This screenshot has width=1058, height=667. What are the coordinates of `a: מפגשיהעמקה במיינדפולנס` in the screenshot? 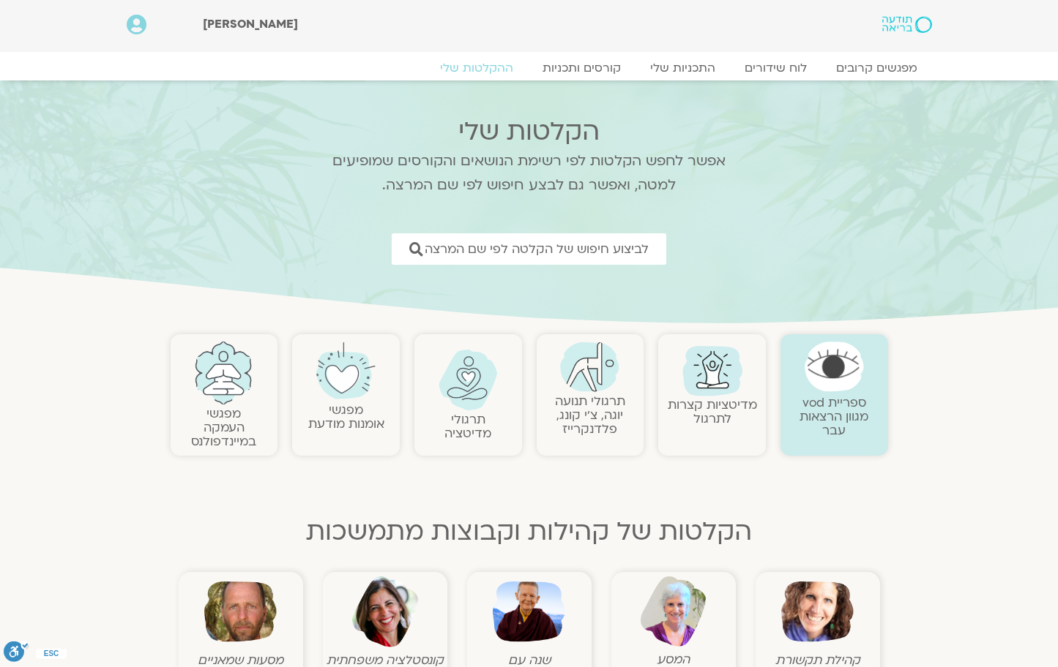 It's located at (223, 427).